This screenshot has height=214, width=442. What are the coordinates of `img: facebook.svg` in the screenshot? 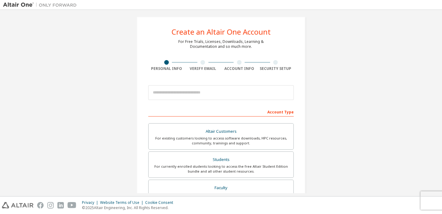 It's located at (40, 205).